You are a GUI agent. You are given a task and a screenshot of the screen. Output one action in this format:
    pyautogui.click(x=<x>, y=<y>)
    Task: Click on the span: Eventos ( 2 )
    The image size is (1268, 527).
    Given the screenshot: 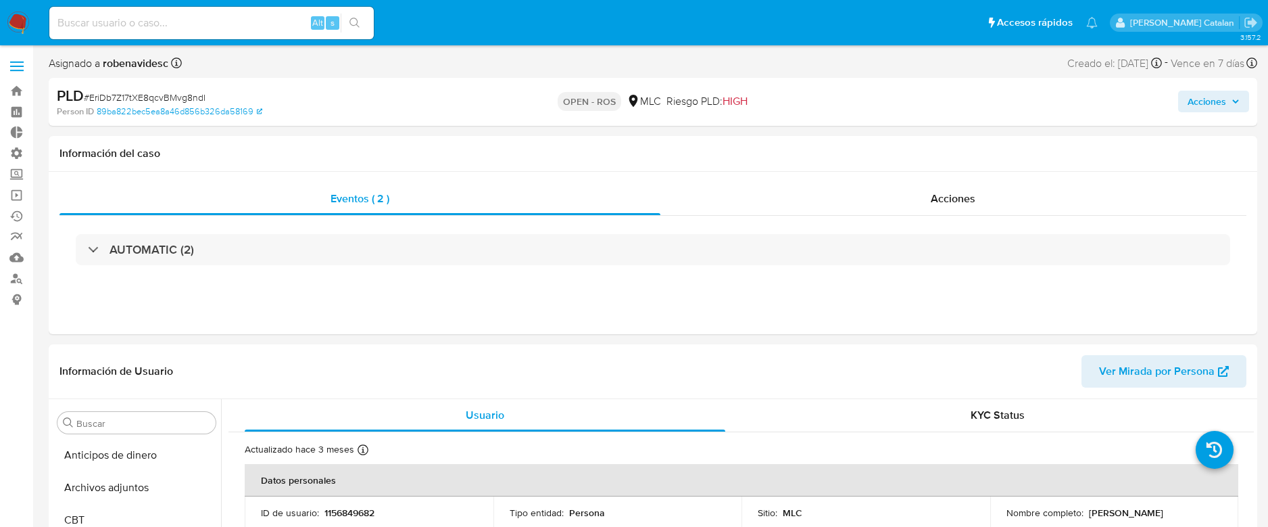 What is the action you would take?
    pyautogui.click(x=360, y=198)
    